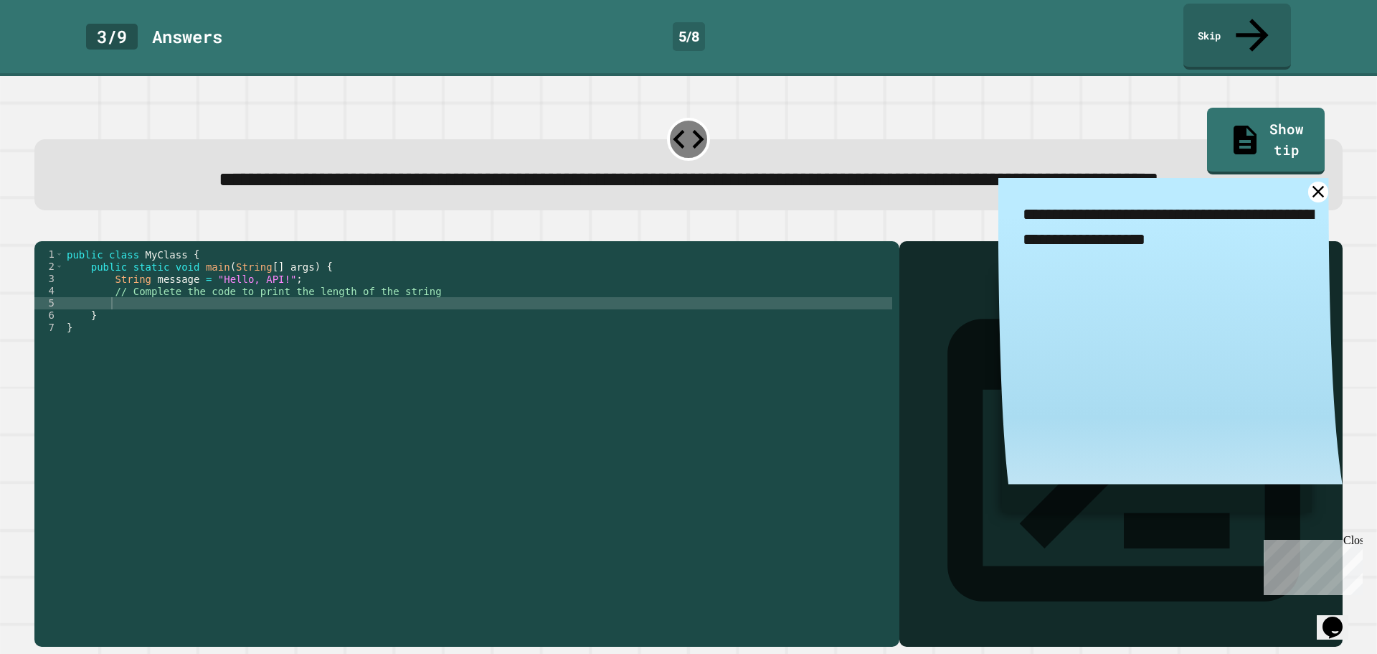  I want to click on div: 1, so click(49, 254).